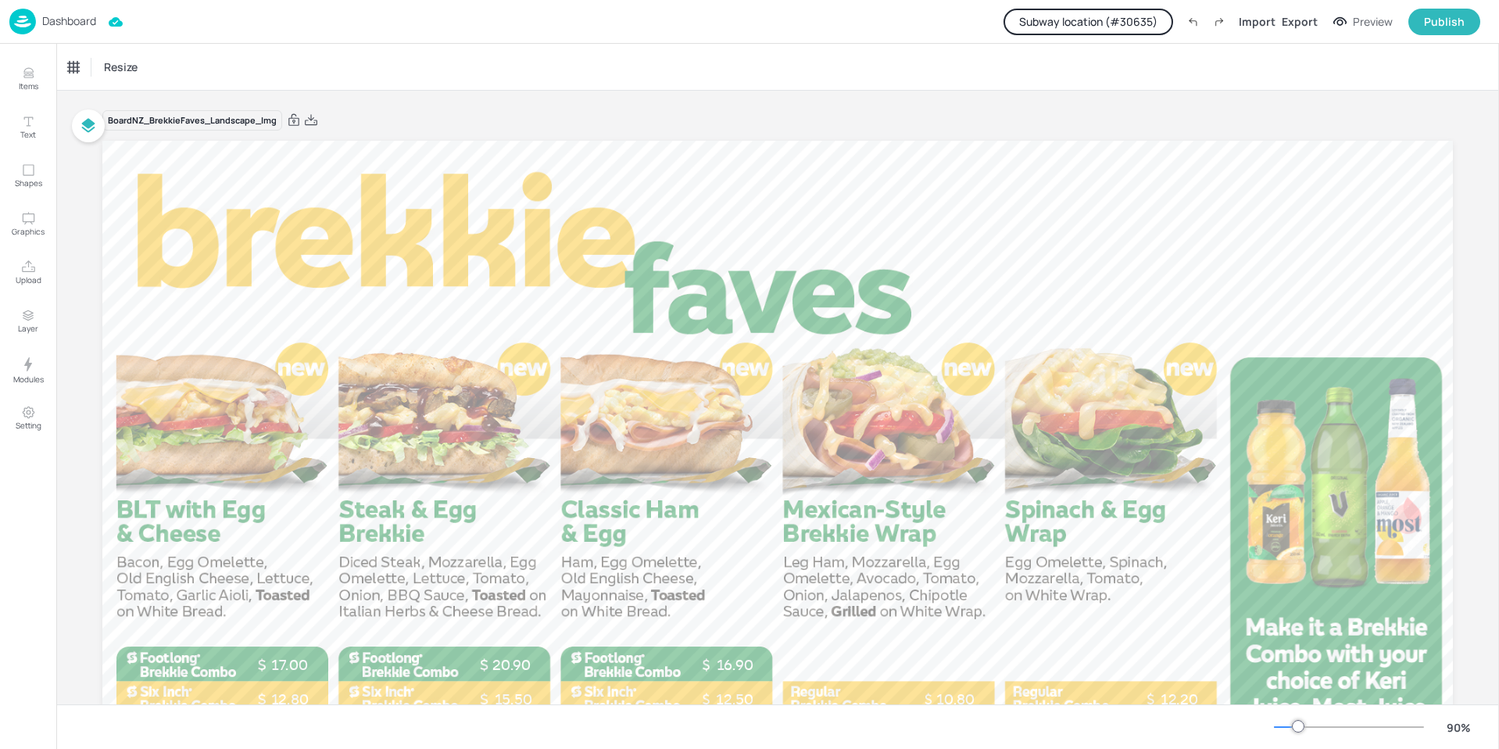 This screenshot has height=749, width=1499. I want to click on p: 12.50, so click(734, 699).